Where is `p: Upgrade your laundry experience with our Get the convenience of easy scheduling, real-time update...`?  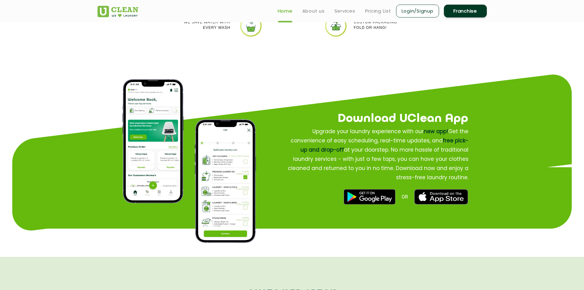 p: Upgrade your laundry experience with our Get the convenience of easy scheduling, real-time update... is located at coordinates (376, 154).